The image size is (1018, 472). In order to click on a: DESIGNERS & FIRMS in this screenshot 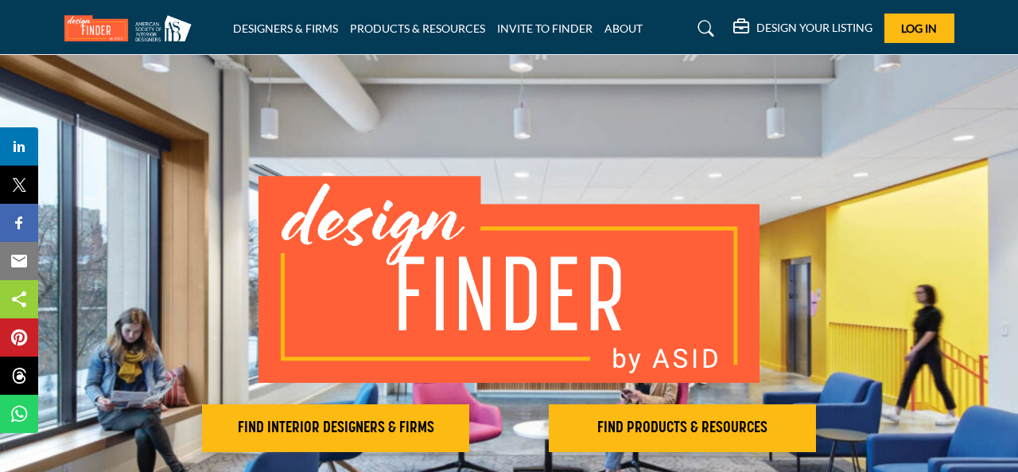, I will do `click(286, 28)`.